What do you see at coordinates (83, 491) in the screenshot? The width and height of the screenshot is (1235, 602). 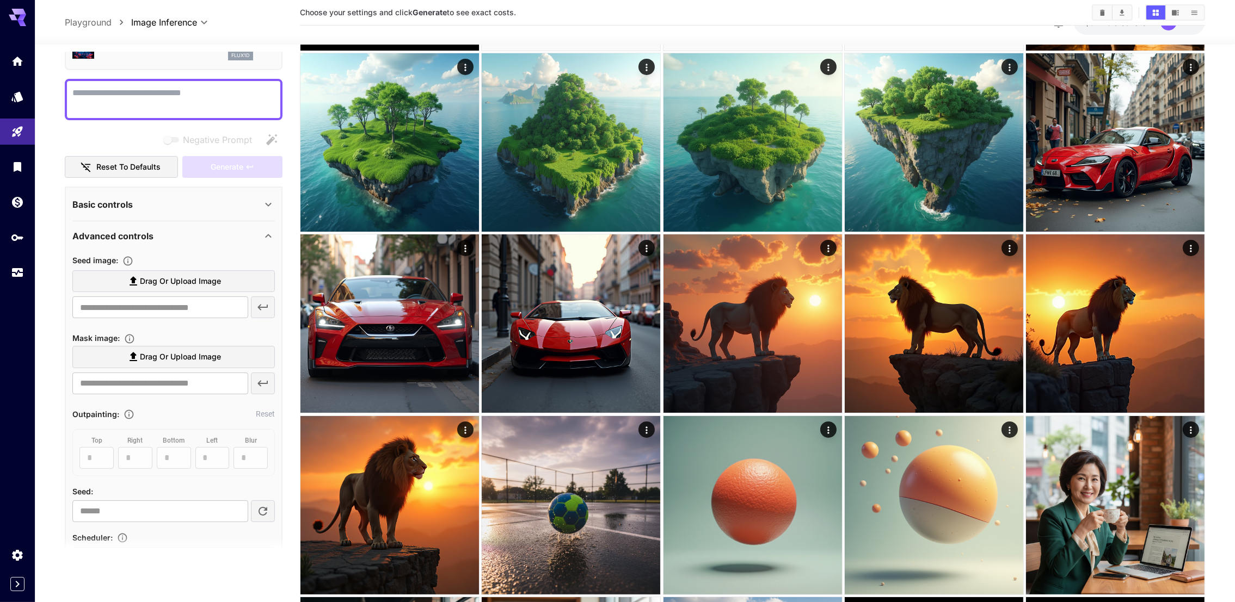 I see `span: Seed :` at bounding box center [83, 491].